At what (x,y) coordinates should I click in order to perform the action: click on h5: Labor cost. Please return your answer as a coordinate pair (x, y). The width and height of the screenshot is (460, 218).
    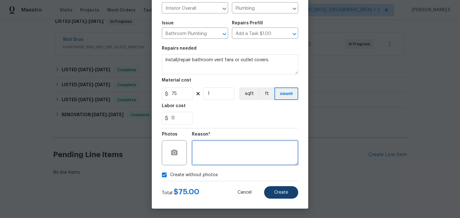
    Looking at the image, I should click on (174, 106).